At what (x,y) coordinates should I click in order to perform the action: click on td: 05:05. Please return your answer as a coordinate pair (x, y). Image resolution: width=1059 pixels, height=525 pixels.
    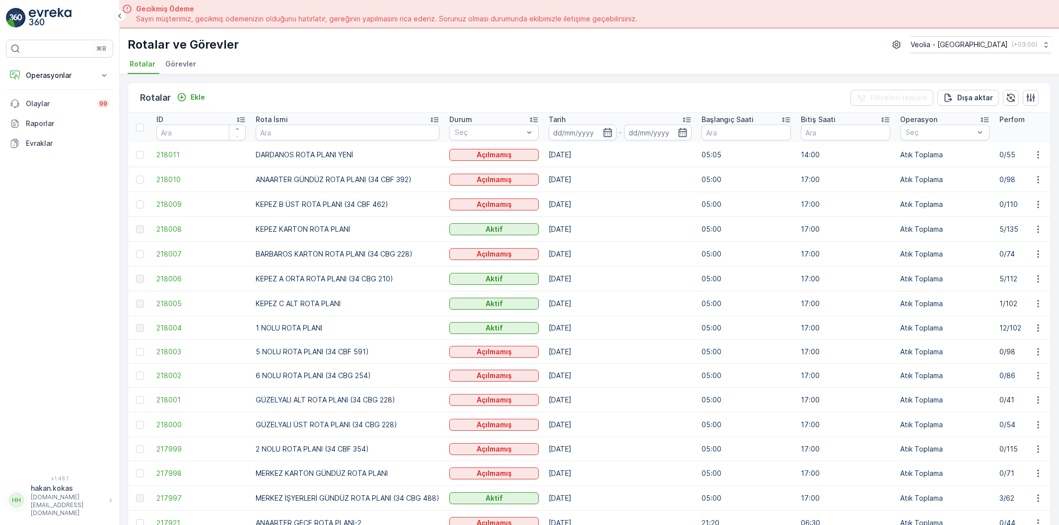
    Looking at the image, I should click on (746, 155).